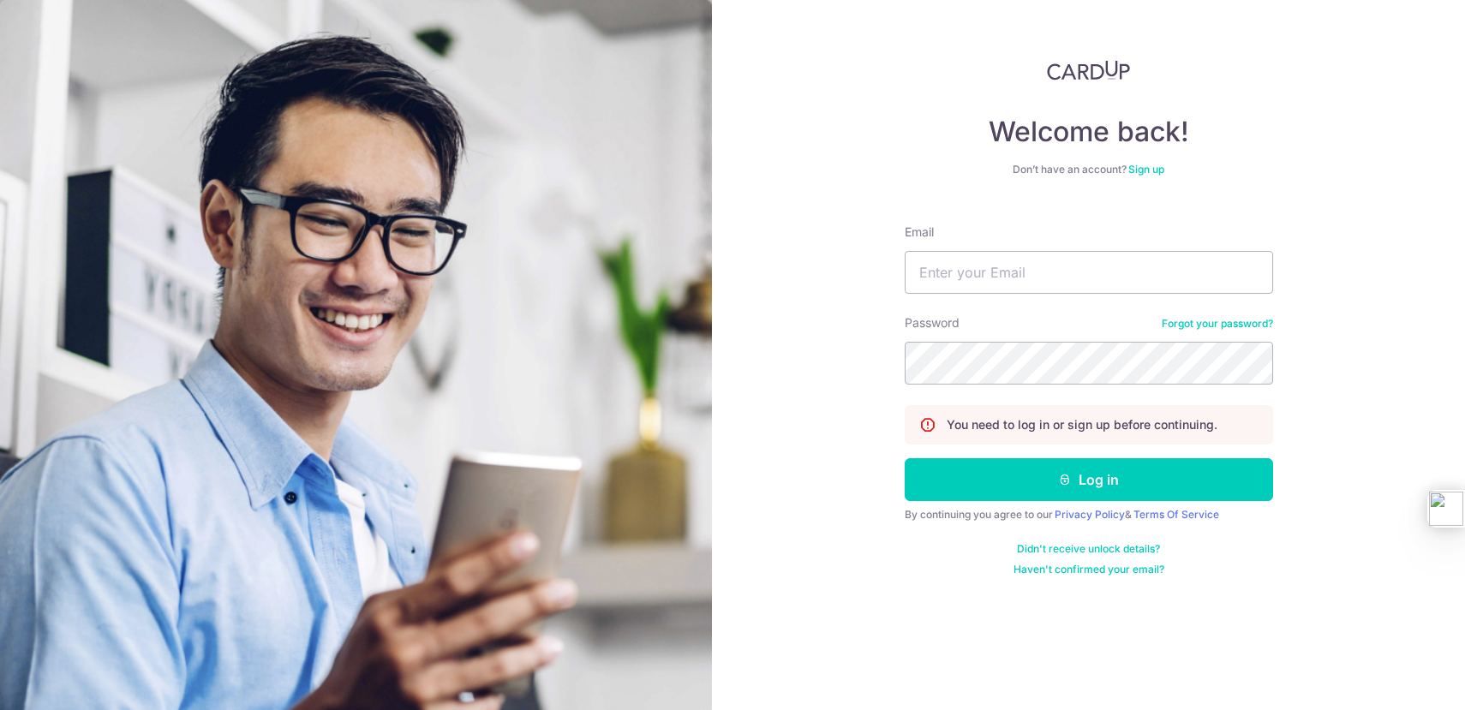 The width and height of the screenshot is (1465, 710). What do you see at coordinates (1089, 170) in the screenshot?
I see `div: Don’t have an account?` at bounding box center [1089, 170].